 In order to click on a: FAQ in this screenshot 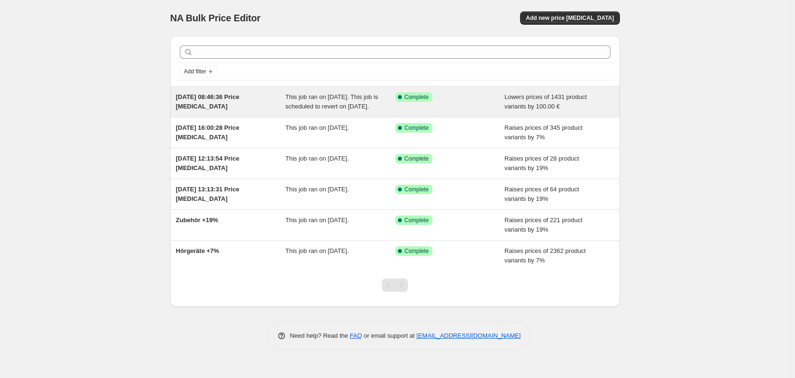, I will do `click(356, 335)`.